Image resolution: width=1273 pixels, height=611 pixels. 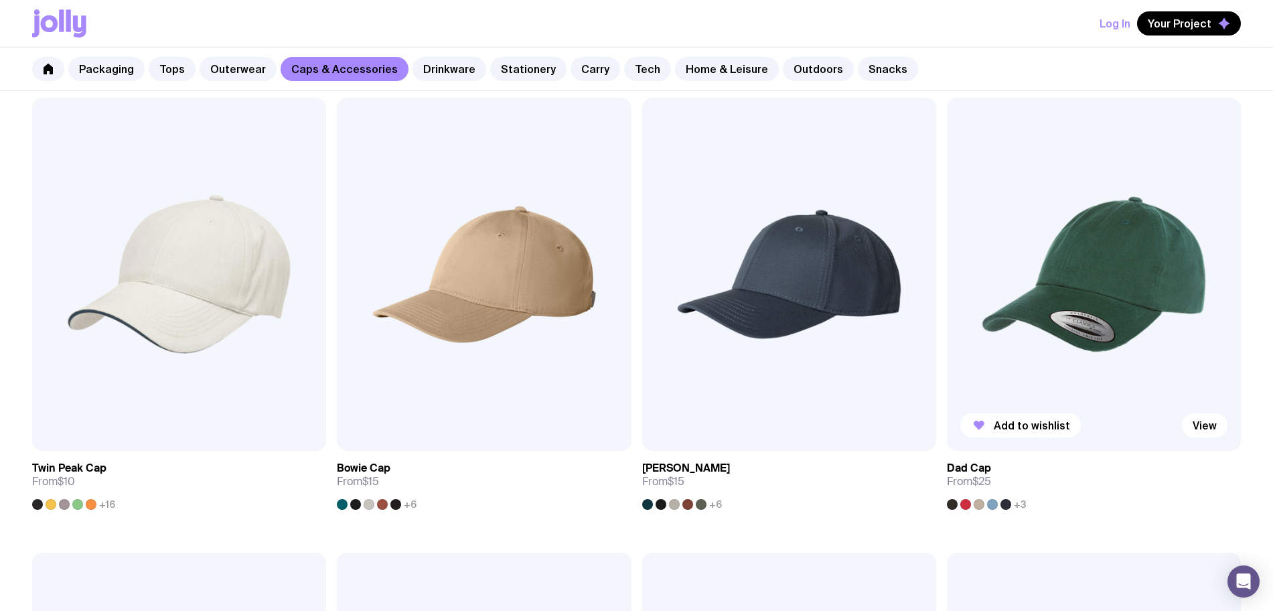 I want to click on button: Log In, so click(x=1115, y=23).